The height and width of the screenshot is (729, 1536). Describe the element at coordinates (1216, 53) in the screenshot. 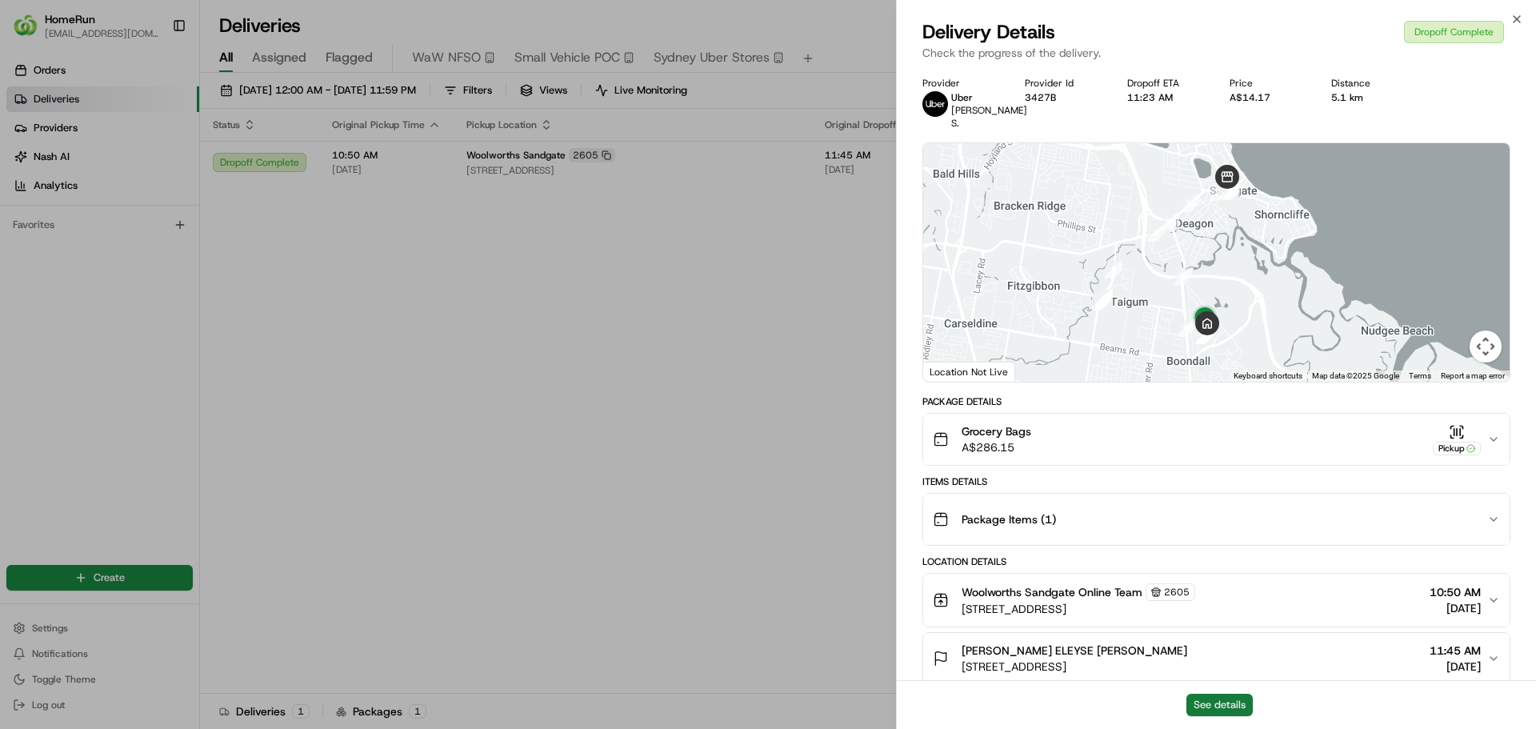

I see `p: Check the progress of the delivery.` at that location.